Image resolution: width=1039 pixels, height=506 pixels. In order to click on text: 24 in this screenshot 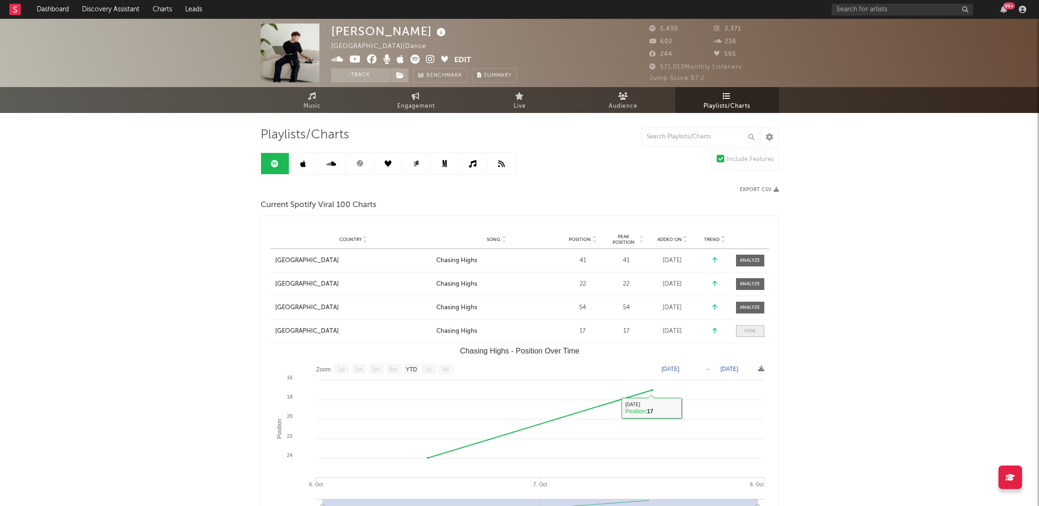, I will do `click(289, 456)`.